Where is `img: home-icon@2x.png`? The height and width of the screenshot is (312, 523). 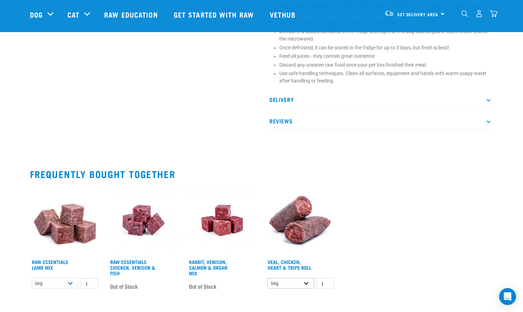
img: home-icon@2x.png is located at coordinates (493, 13).